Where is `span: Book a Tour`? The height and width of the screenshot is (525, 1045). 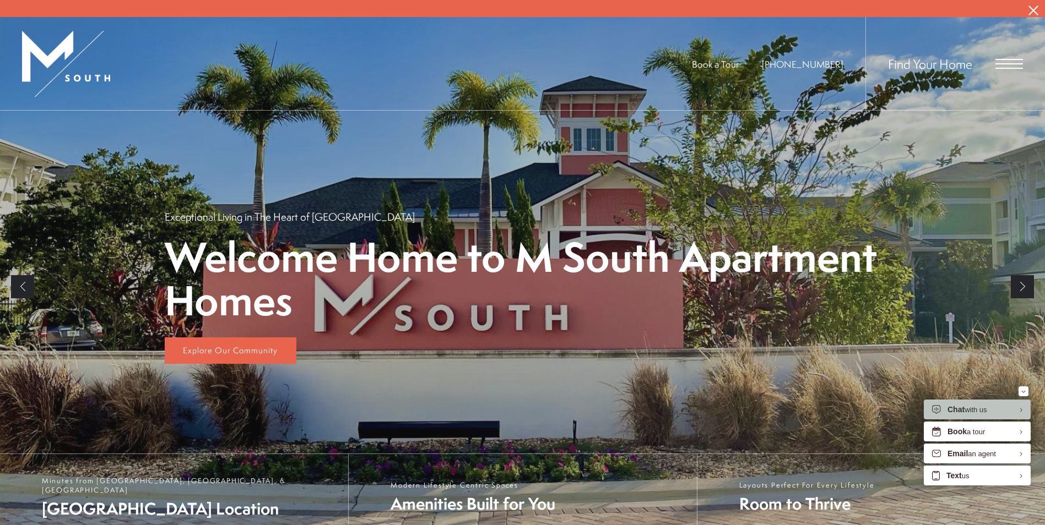
span: Book a Tour is located at coordinates (715, 64).